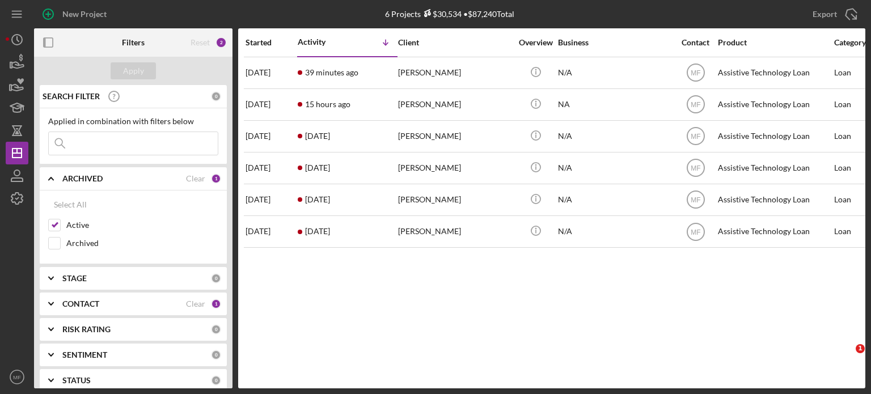 This screenshot has width=871, height=394. I want to click on time: 2025-09-06 08:47, so click(318, 168).